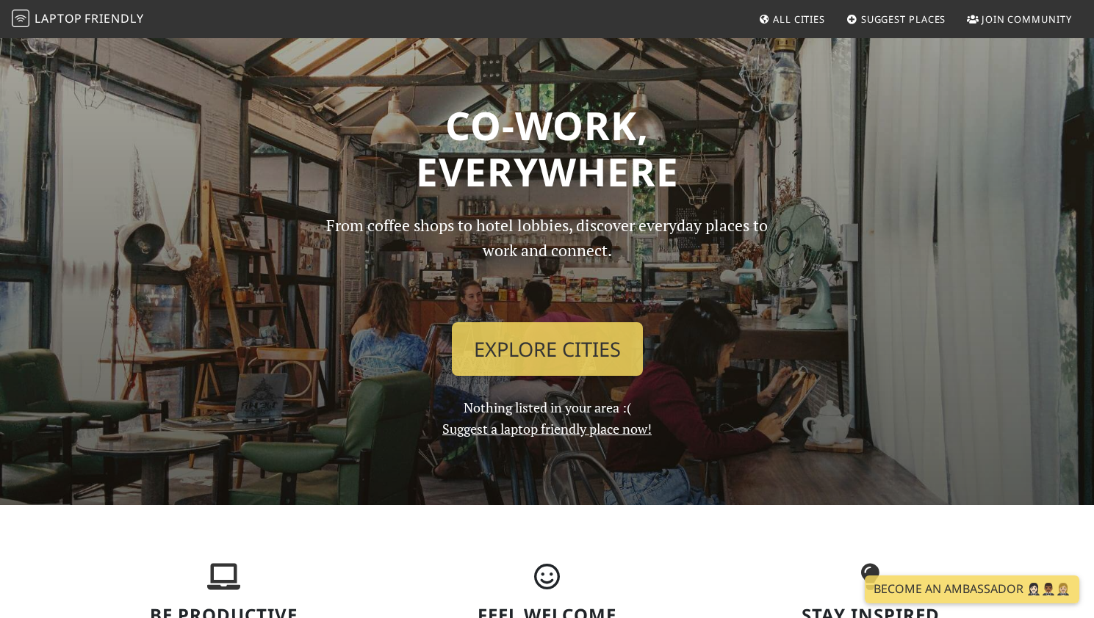 The width and height of the screenshot is (1094, 618). I want to click on a: Suggest a laptop friendly place now!, so click(546, 429).